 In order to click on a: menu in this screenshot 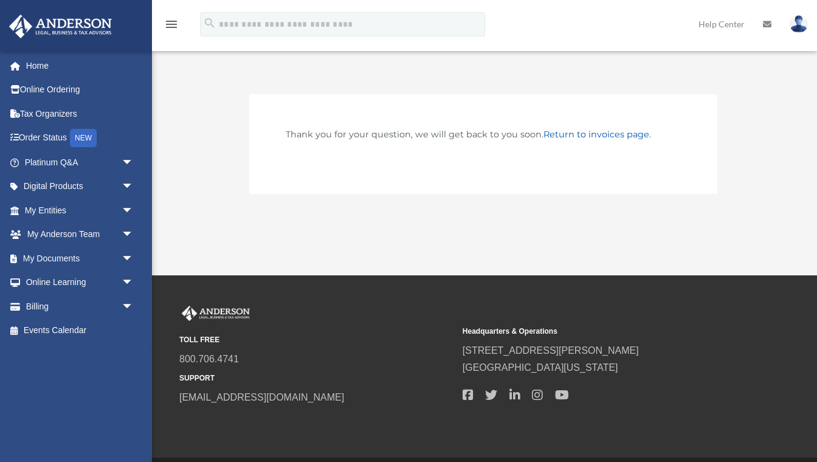, I will do `click(171, 26)`.